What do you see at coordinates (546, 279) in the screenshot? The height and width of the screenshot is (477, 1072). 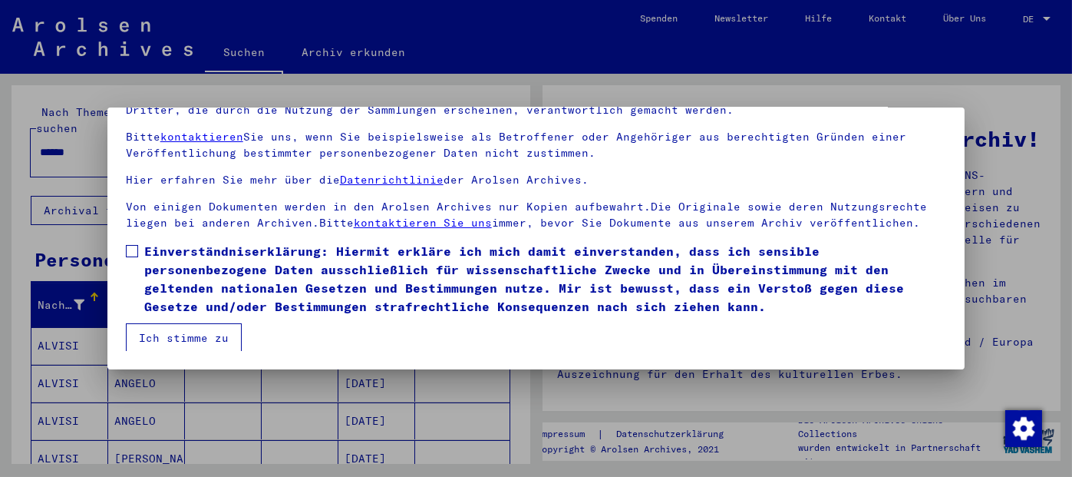 I see `span: Einverständniserklärung: Hiermit erkläre ich mich damit einverstanden, dass ich sensible personen...` at bounding box center [546, 279].